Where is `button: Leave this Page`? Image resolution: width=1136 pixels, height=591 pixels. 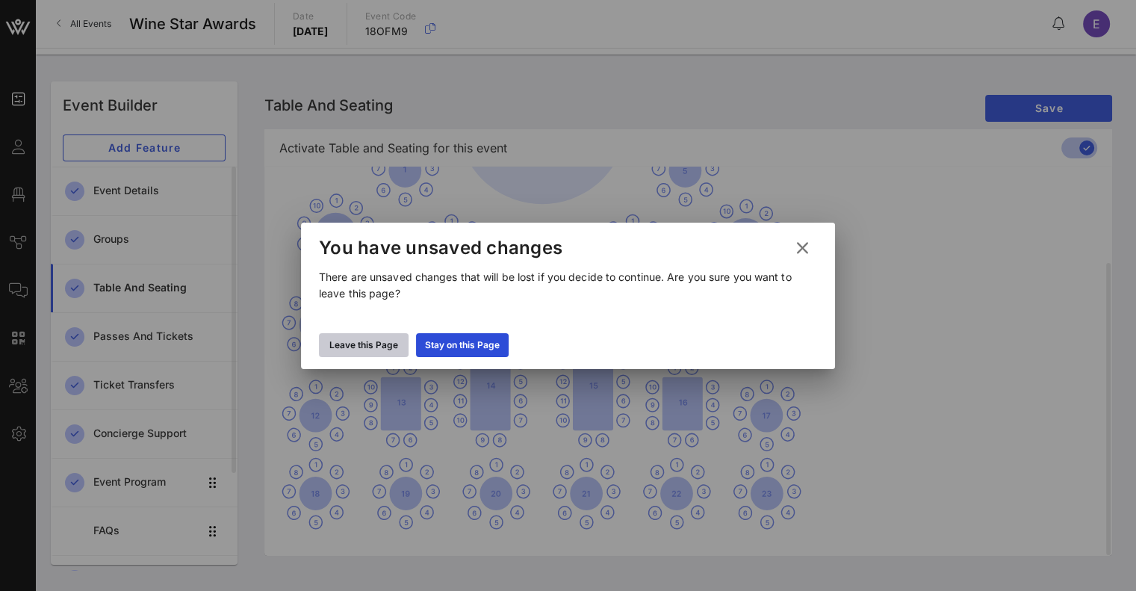 button: Leave this Page is located at coordinates (364, 345).